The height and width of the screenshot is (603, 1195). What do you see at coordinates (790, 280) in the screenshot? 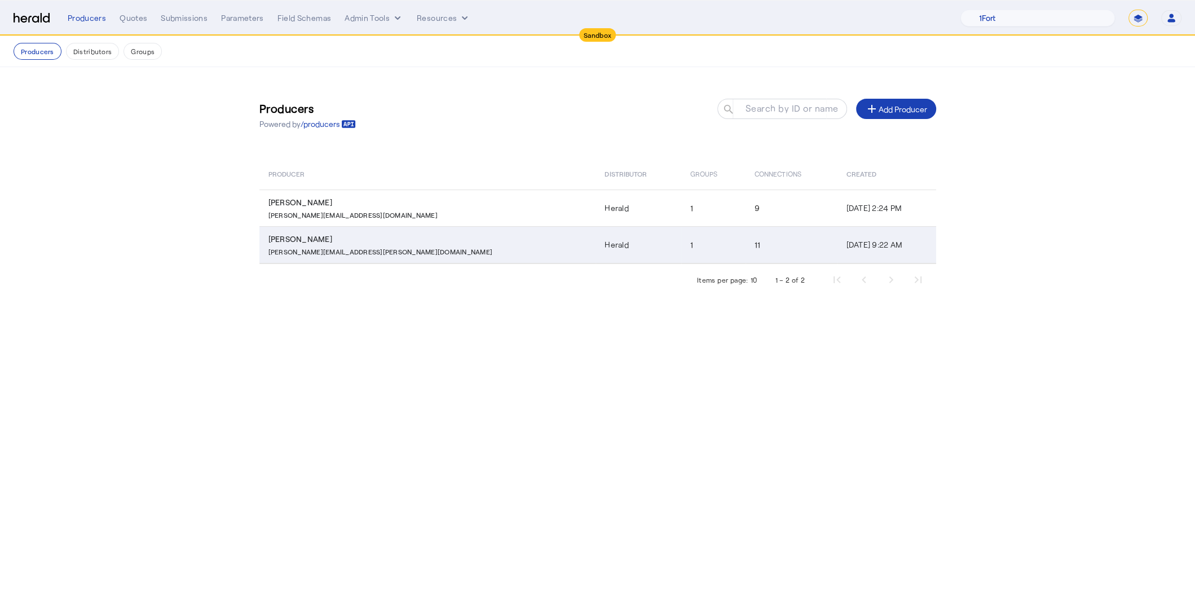
I see `div: 1 – 2 of 2` at bounding box center [790, 280].